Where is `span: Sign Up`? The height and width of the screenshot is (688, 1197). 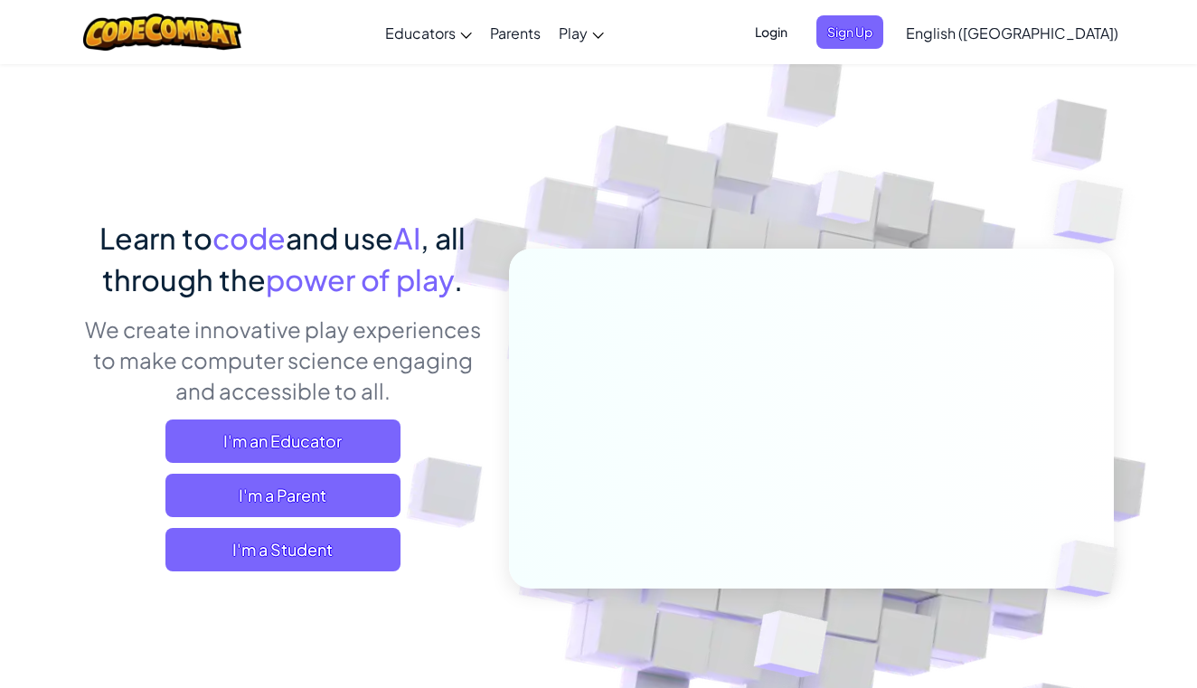 span: Sign Up is located at coordinates (850, 32).